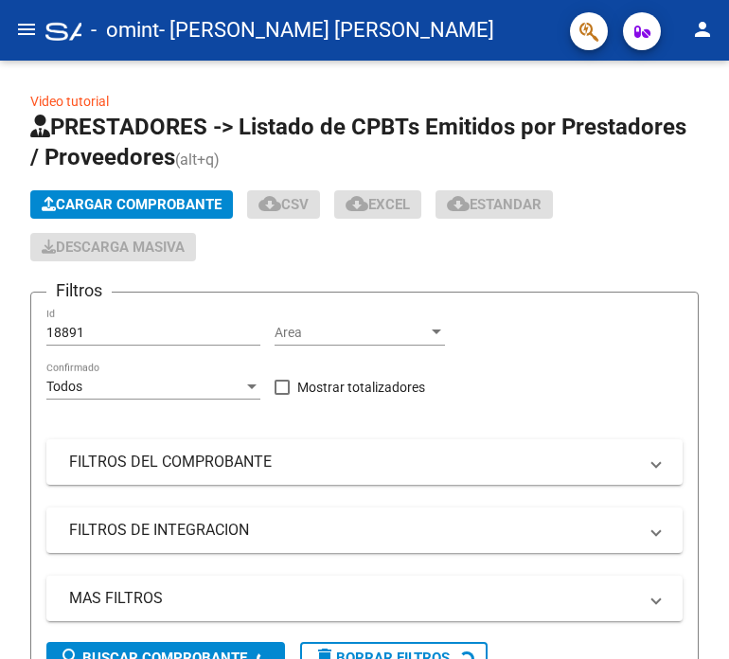 This screenshot has height=659, width=729. I want to click on a: Video tutorial, so click(69, 101).